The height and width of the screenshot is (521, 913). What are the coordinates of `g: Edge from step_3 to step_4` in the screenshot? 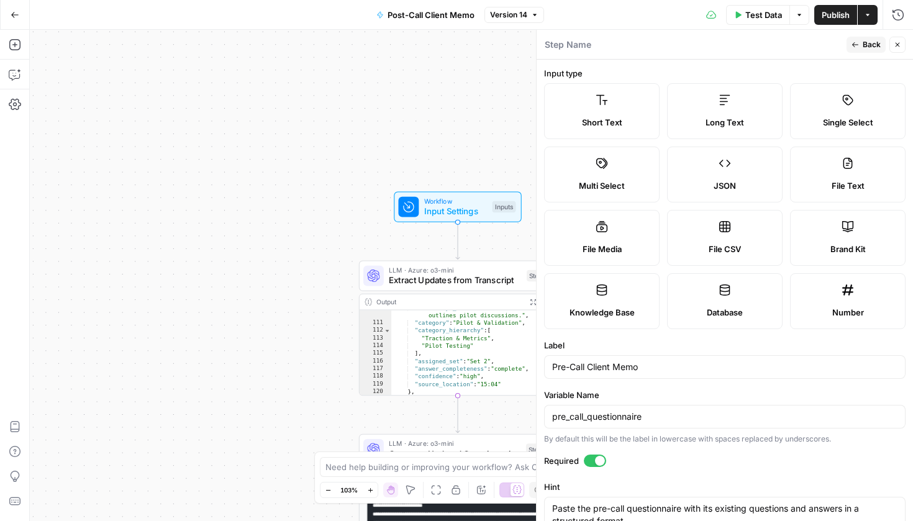 It's located at (458, 414).